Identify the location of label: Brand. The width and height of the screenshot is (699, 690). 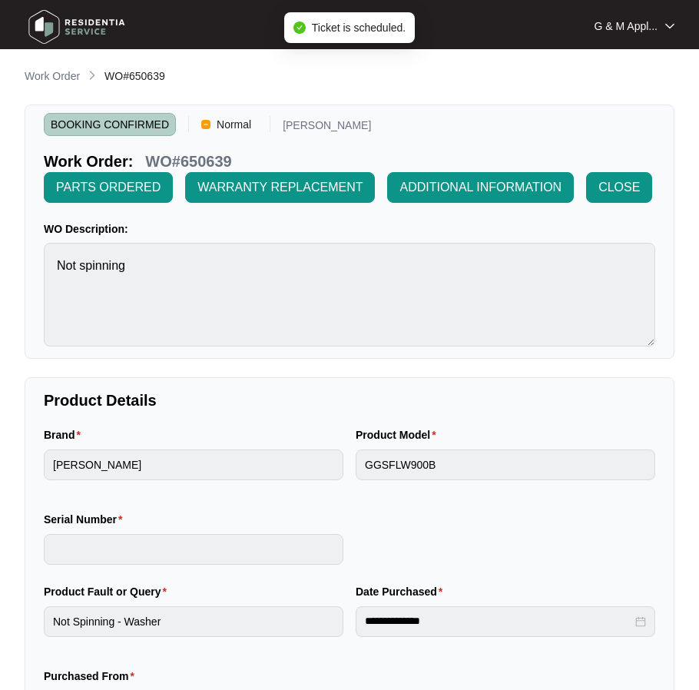
(65, 435).